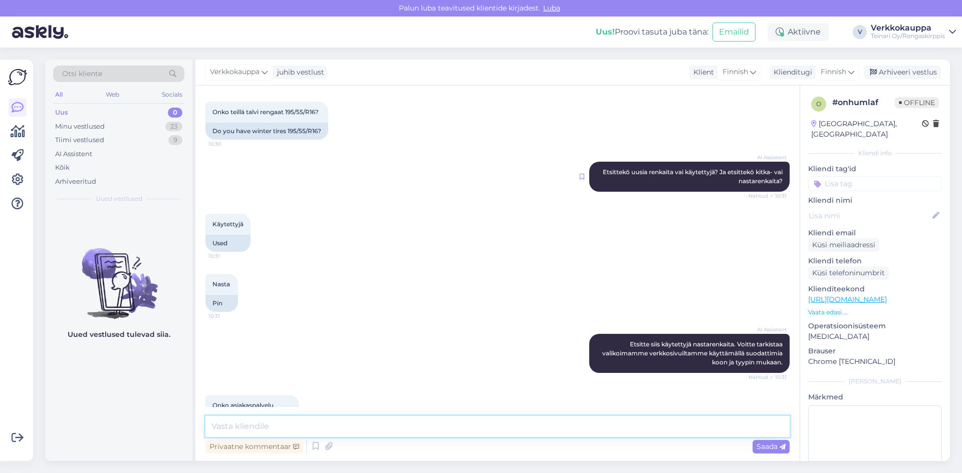 This screenshot has height=473, width=962. I want to click on span: Offline, so click(917, 103).